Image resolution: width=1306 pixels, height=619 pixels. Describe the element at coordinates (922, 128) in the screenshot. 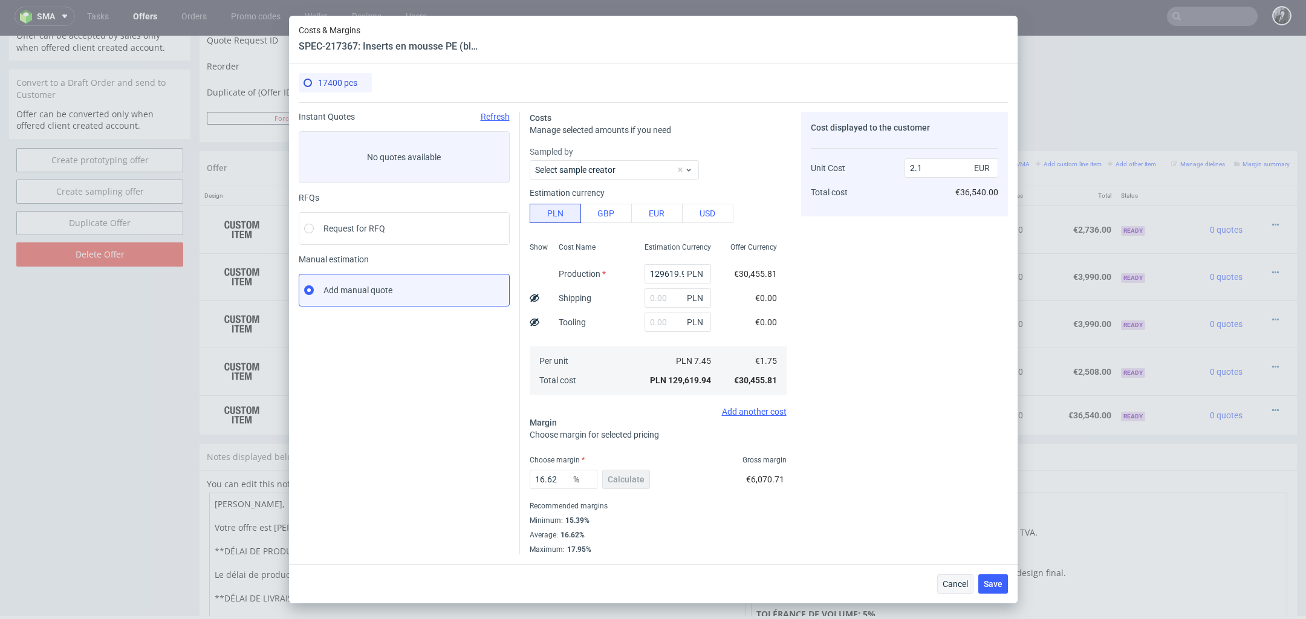

I see `small: Add PIM line item` at that location.